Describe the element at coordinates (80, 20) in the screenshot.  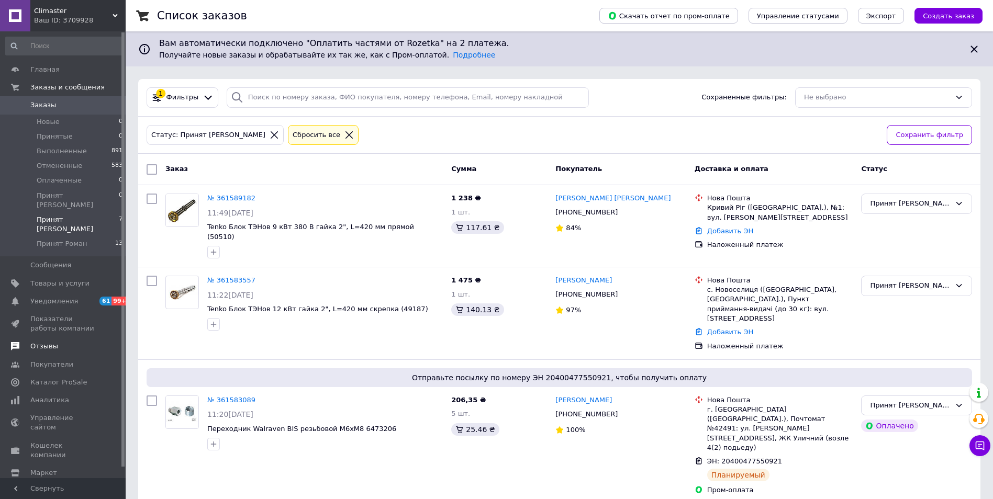
I see `div: Ваш ID: 3709928` at that location.